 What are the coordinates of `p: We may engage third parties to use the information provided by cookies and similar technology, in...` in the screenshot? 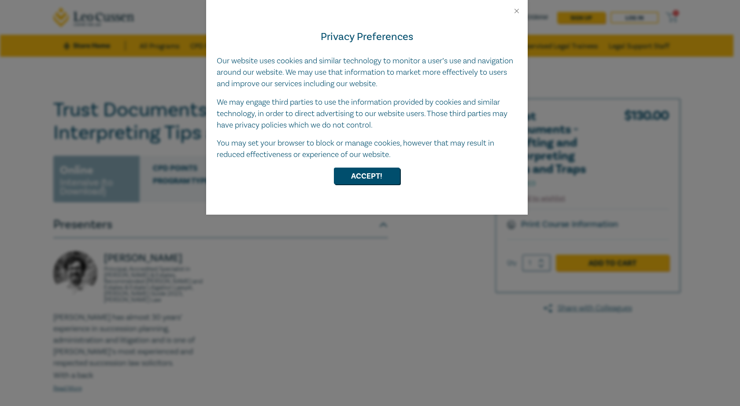 It's located at (367, 114).